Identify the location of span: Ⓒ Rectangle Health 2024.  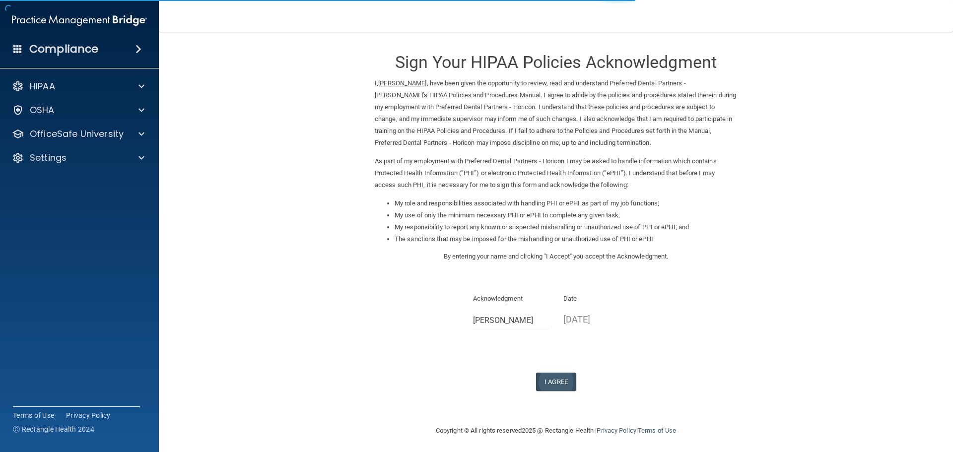
(54, 429).